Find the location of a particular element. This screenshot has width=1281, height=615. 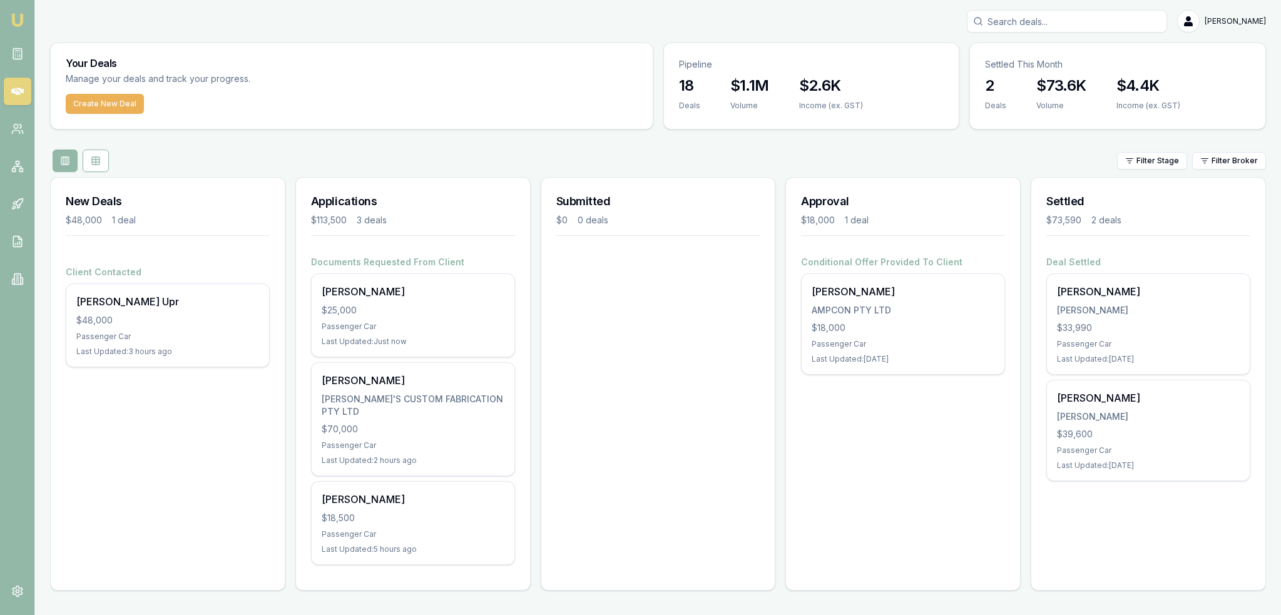

h4: Conditional Offer Provided To Client is located at coordinates (903, 262).